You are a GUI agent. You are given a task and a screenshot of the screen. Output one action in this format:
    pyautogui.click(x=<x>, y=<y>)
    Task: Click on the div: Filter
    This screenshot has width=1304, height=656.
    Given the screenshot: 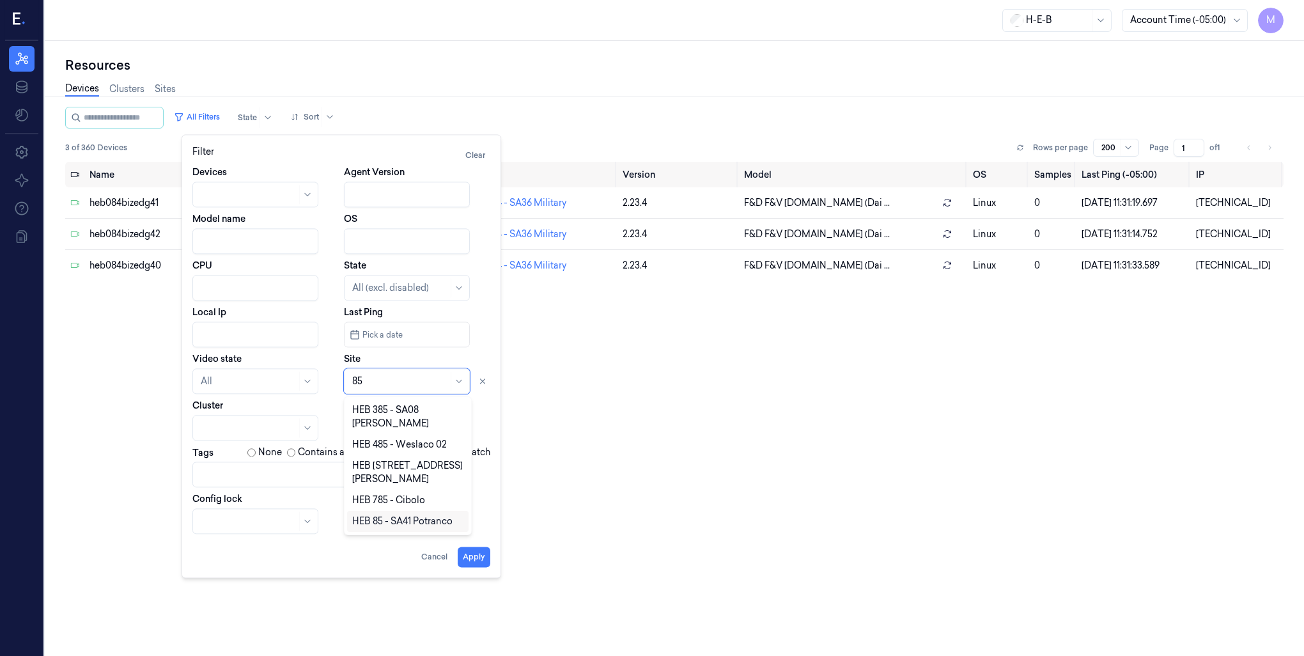 What is the action you would take?
    pyautogui.click(x=341, y=155)
    